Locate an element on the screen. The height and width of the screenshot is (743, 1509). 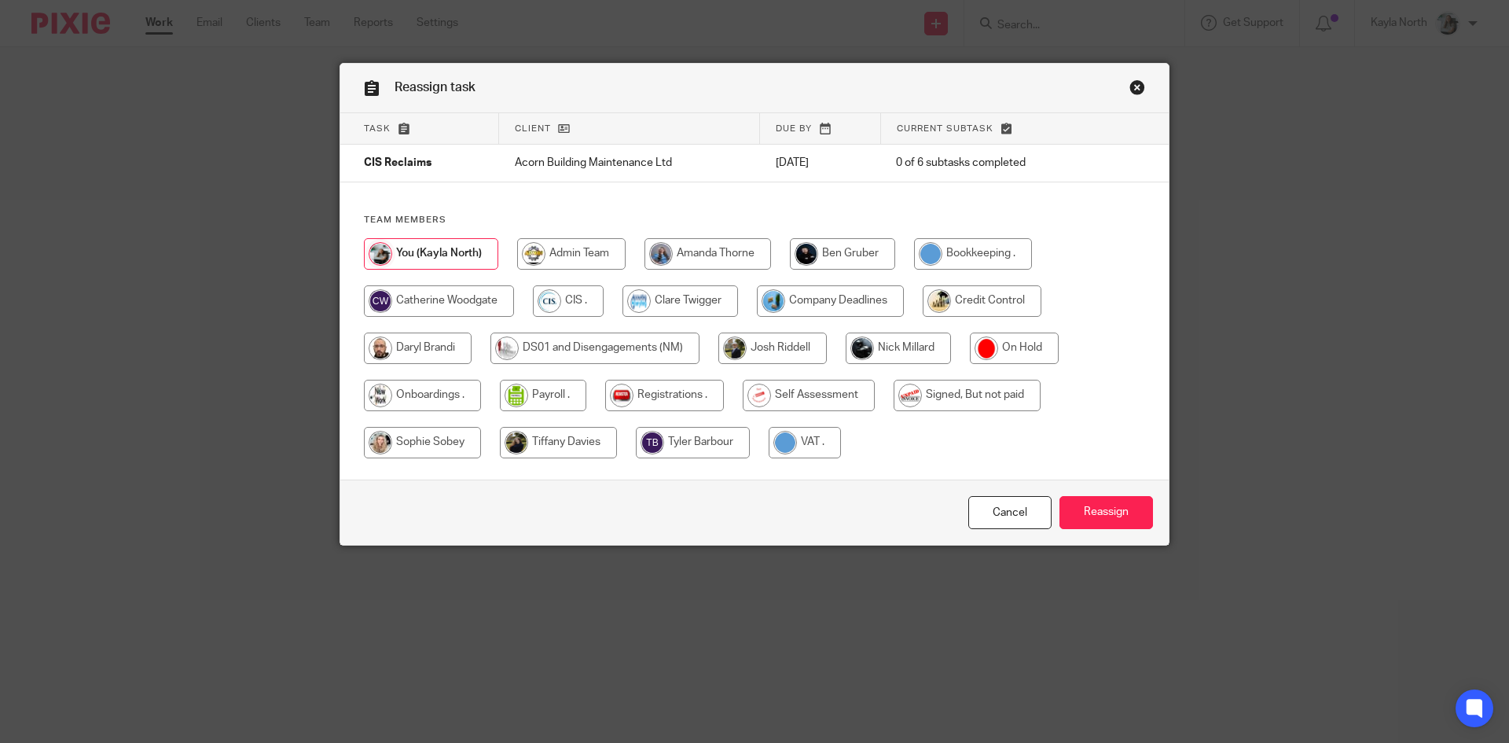
span: Current subtask is located at coordinates (945, 128).